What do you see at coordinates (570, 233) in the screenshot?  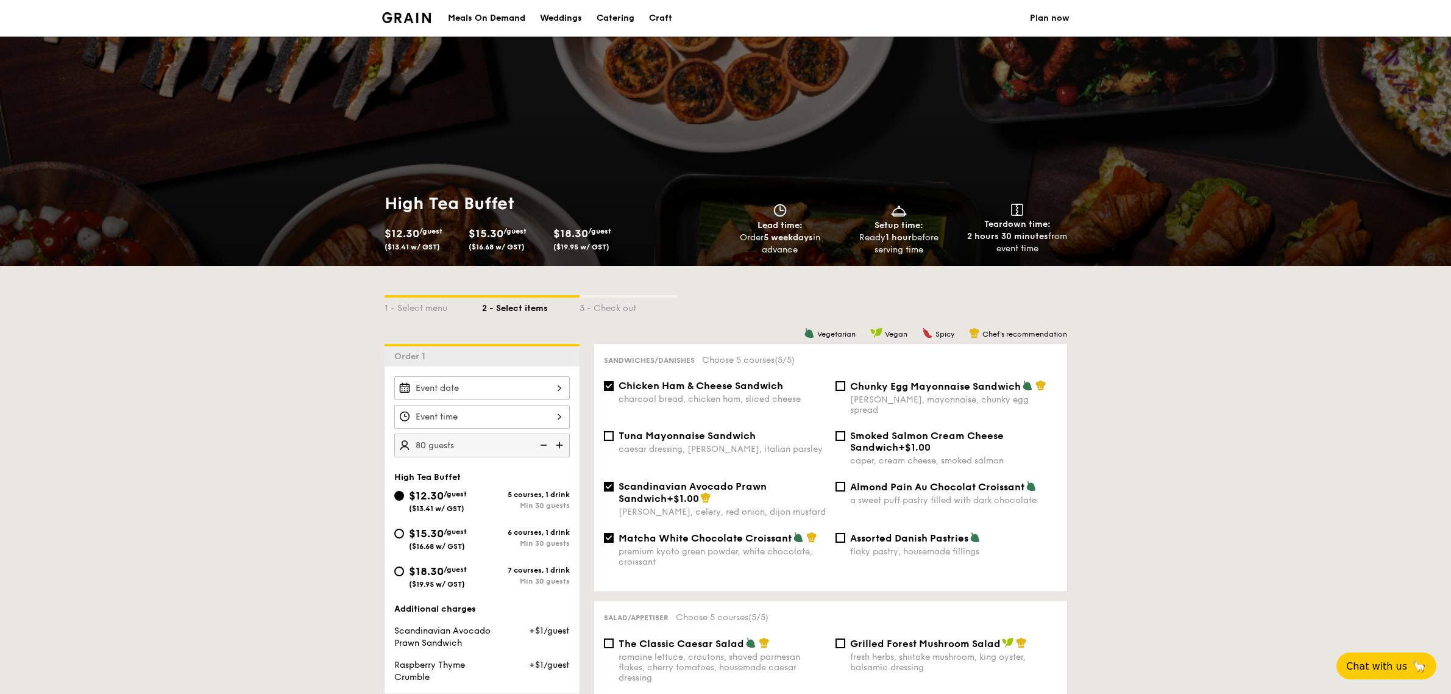 I see `span: $18.30` at bounding box center [570, 233].